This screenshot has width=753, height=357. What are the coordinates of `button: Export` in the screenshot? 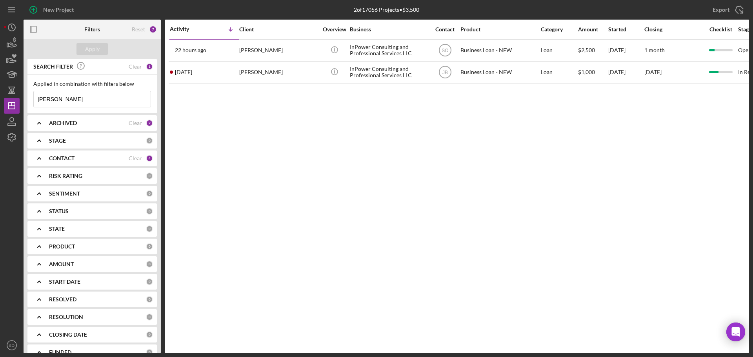 It's located at (727, 10).